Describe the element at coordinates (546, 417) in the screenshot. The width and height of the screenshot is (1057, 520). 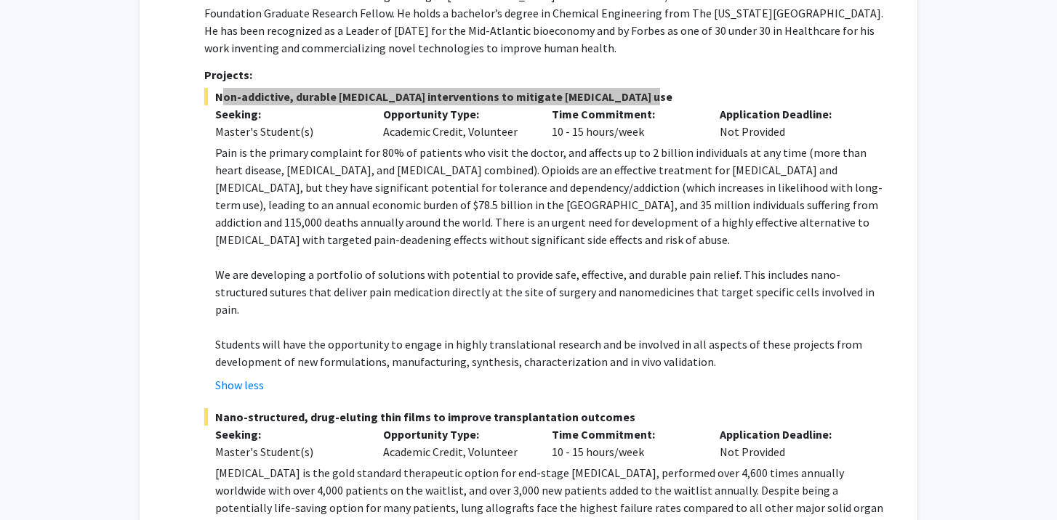
I see `span: Nano-structured, drug-eluting thin films to improve transplantation outcomes` at that location.